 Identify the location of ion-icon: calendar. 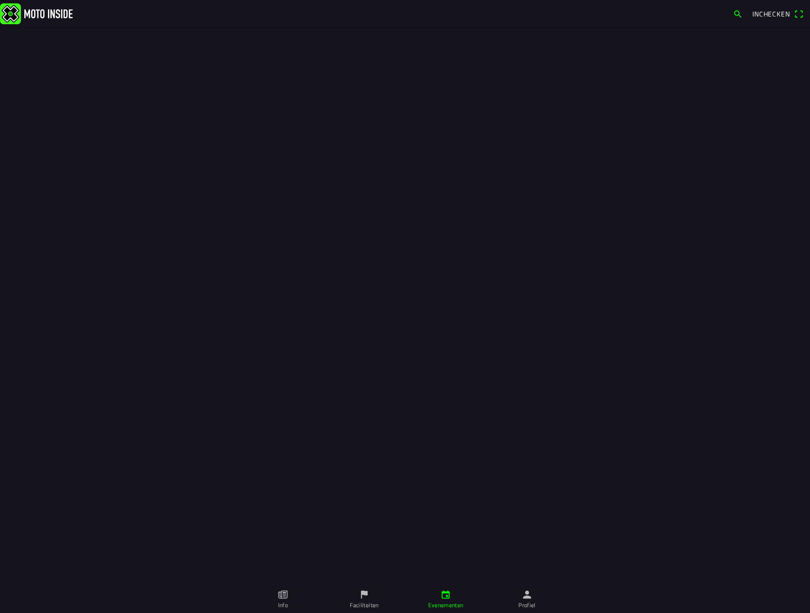
(446, 595).